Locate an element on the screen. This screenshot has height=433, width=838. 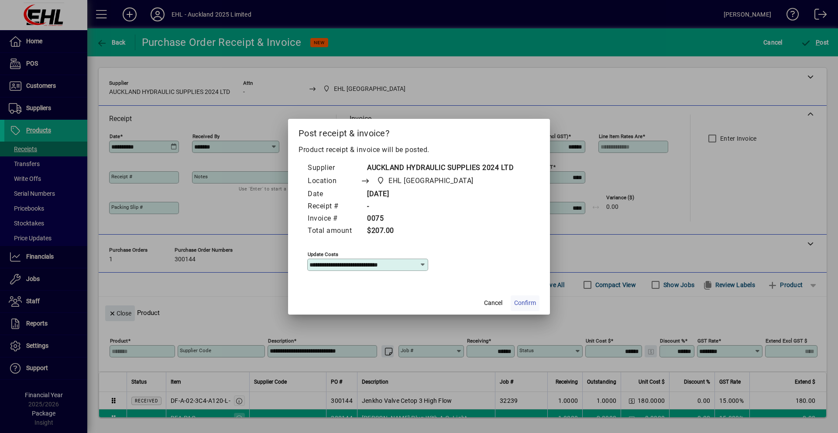
td: AUCKLAND HYDRAULIC SUPPLIES 2024 LTD is located at coordinates (437, 168).